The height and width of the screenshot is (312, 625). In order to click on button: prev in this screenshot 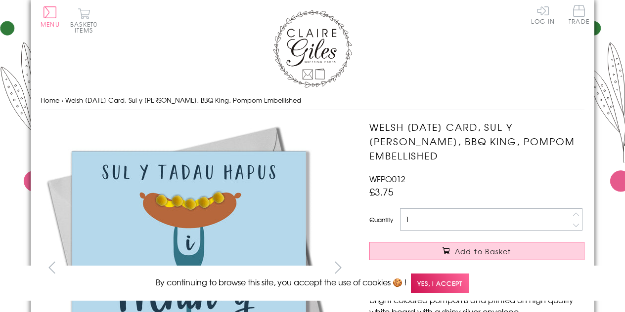, I will do `click(51, 267)`.